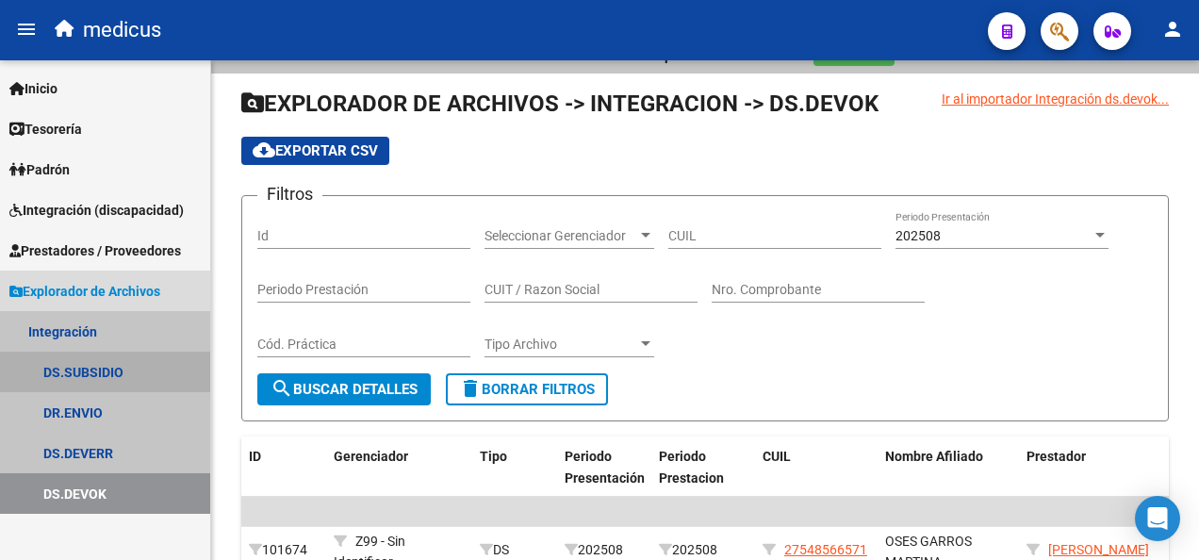 This screenshot has height=560, width=1199. I want to click on button: Borrar Filtros, so click(527, 389).